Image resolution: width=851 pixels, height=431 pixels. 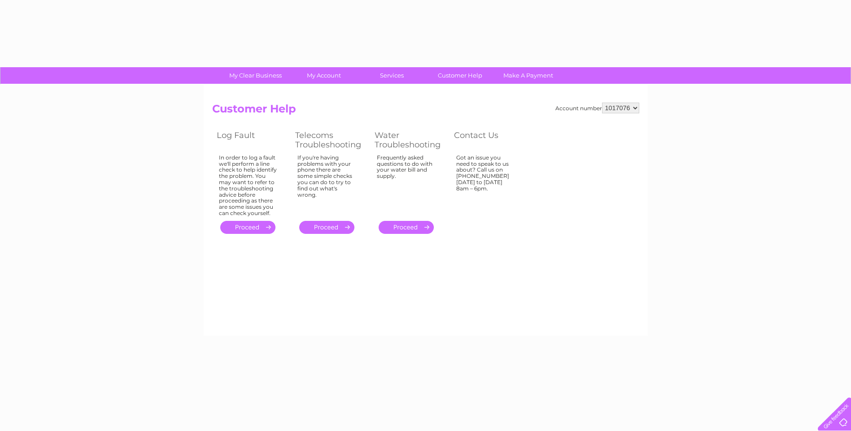 What do you see at coordinates (426, 111) in the screenshot?
I see `h2: Customer Help` at bounding box center [426, 111].